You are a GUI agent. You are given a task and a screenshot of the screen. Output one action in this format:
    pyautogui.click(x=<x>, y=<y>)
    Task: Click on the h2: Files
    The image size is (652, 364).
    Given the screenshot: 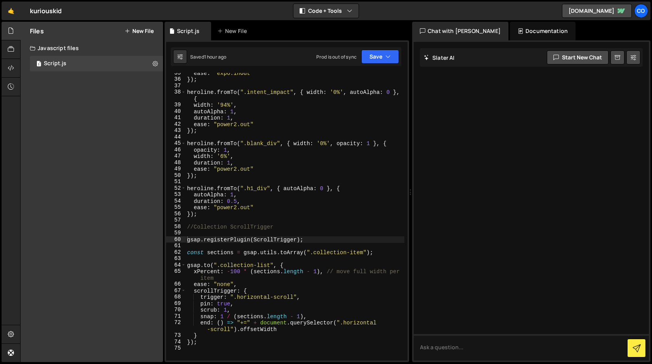 What is the action you would take?
    pyautogui.click(x=37, y=31)
    